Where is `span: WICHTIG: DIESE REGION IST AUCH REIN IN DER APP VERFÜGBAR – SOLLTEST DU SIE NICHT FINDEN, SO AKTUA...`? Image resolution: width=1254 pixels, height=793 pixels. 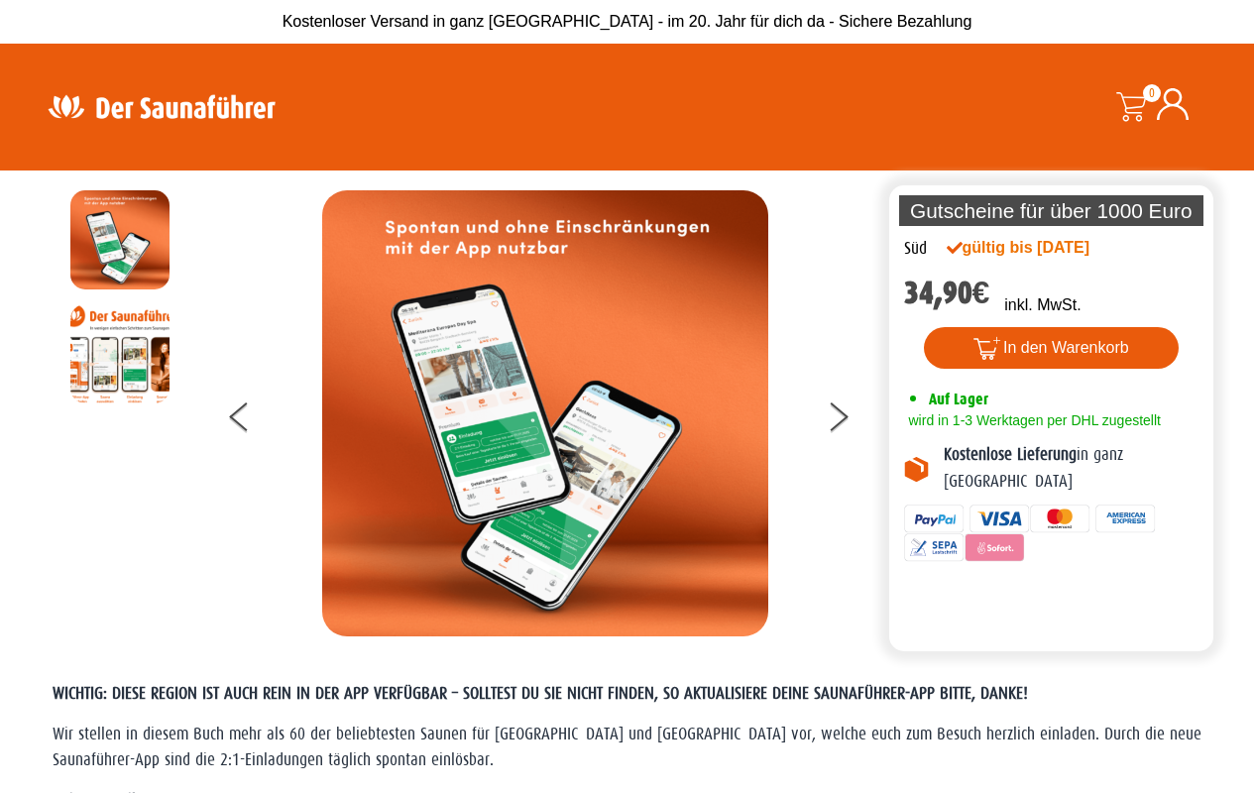
span: WICHTIG: DIESE REGION IST AUCH REIN IN DER APP VERFÜGBAR – SOLLTEST DU SIE NICHT FINDEN, SO AKTUA... is located at coordinates (540, 693).